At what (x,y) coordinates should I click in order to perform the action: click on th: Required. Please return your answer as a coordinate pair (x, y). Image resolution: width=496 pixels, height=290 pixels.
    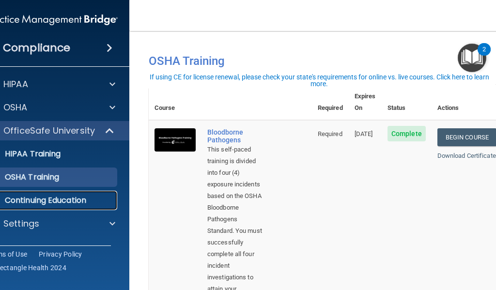
    Looking at the image, I should click on (331, 102).